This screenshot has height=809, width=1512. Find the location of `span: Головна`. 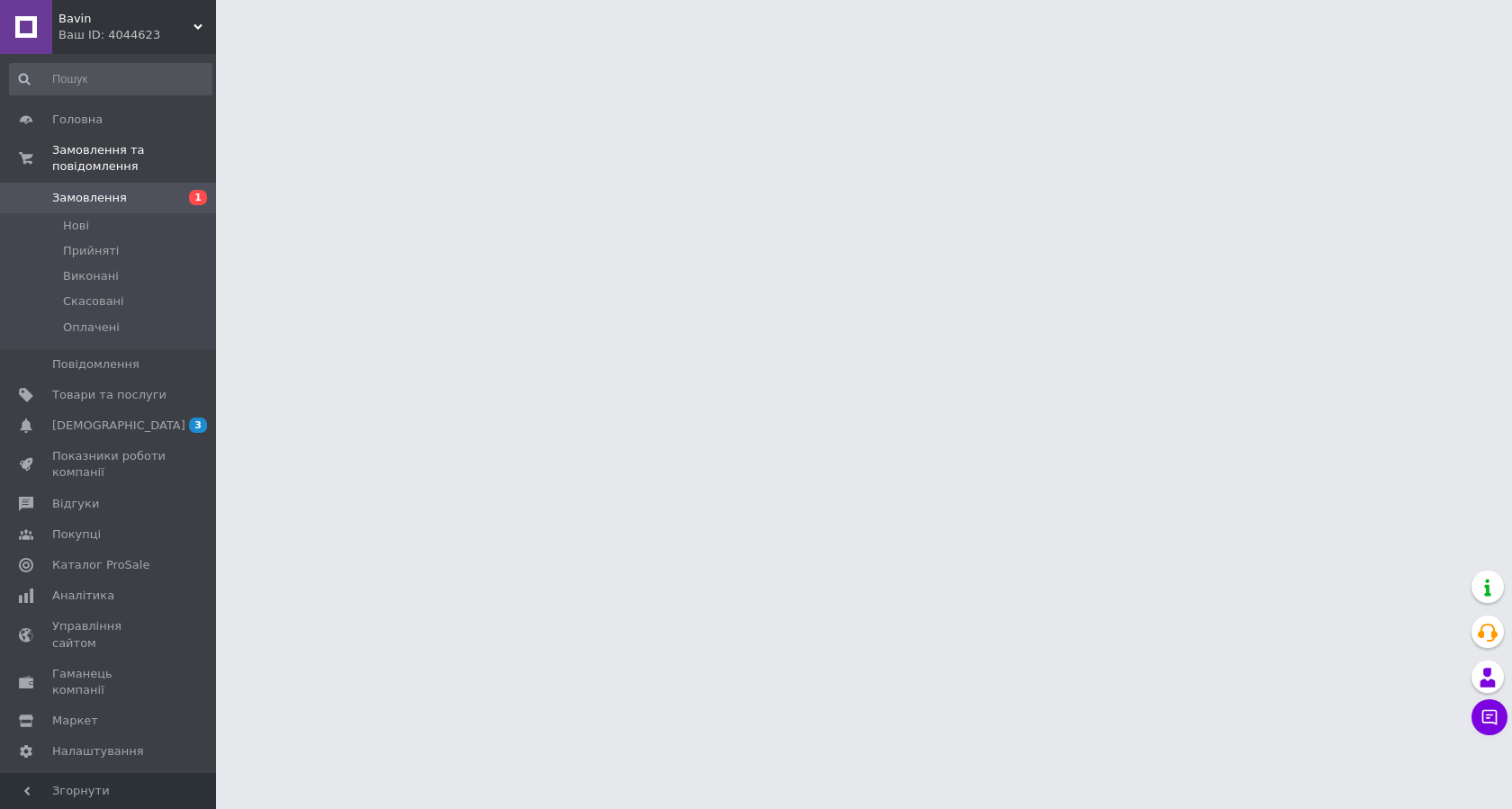

span: Головна is located at coordinates (78, 119).